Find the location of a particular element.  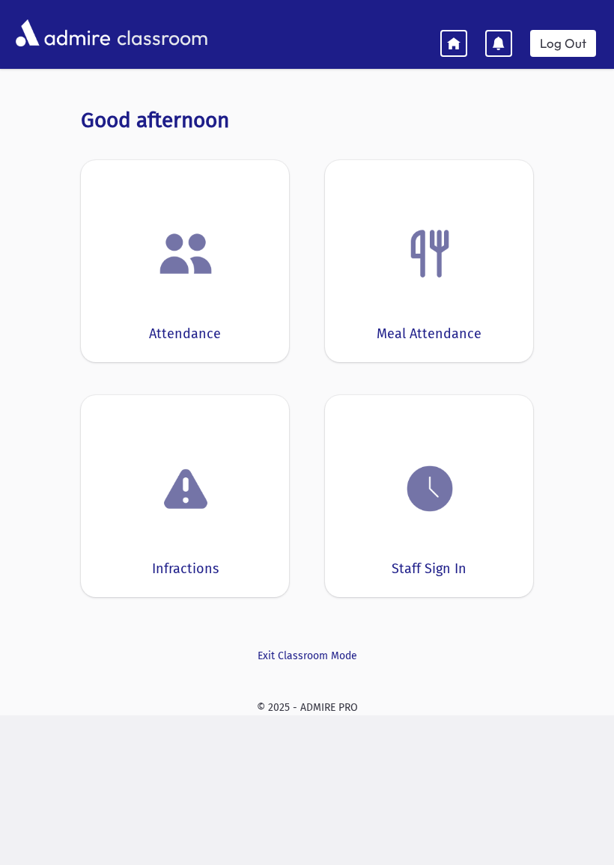

img: users.png is located at coordinates (186, 254).